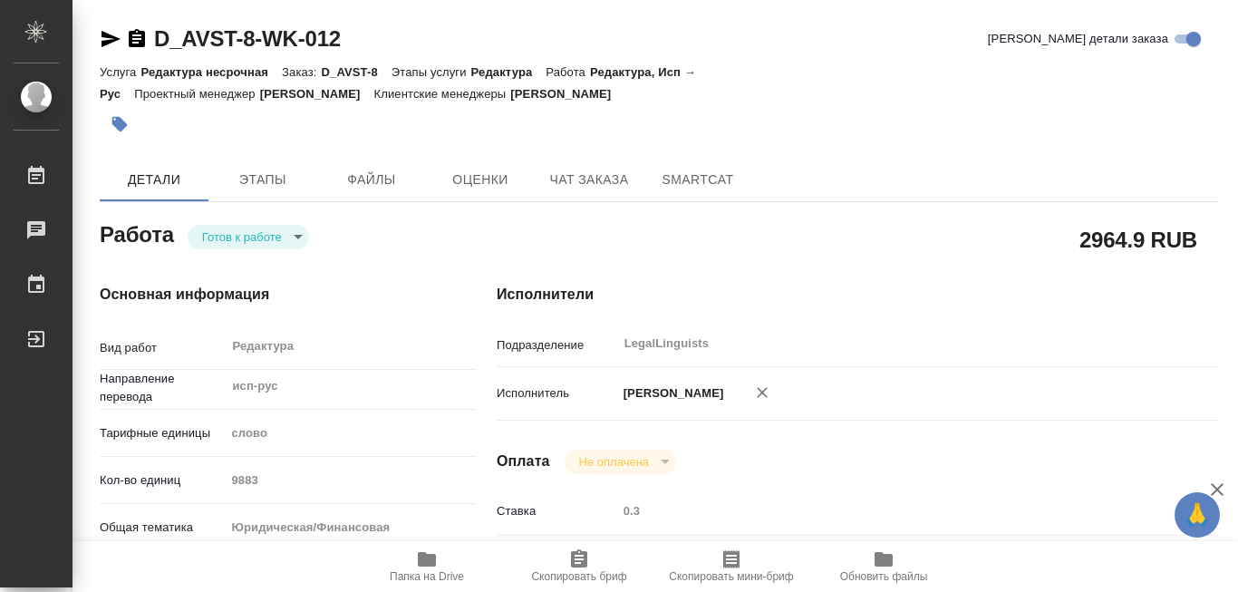 Image resolution: width=1238 pixels, height=592 pixels. What do you see at coordinates (731, 566) in the screenshot?
I see `button: Скопировать мини-бриф` at bounding box center [731, 566].